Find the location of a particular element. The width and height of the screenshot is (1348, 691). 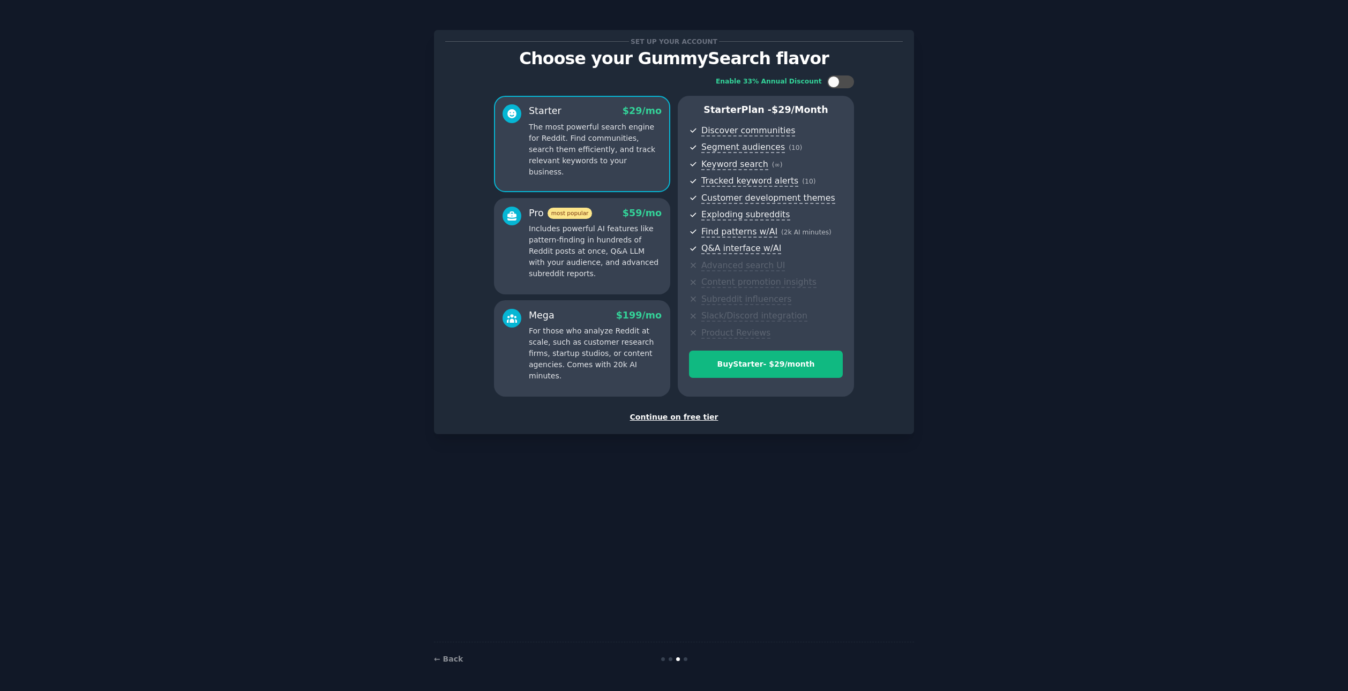

span: Subreddit influencers is located at coordinates (746, 299).